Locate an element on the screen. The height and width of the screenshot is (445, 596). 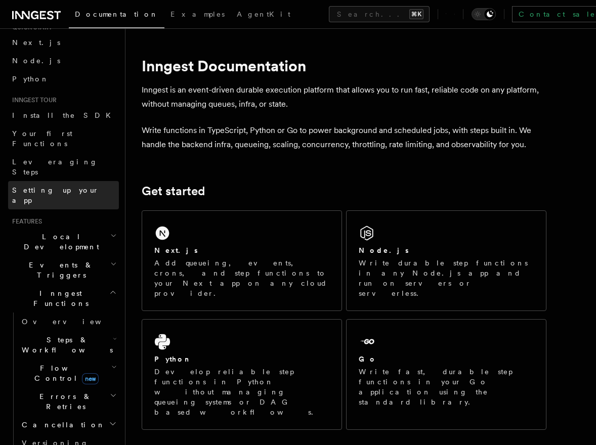
span: Documentation is located at coordinates (116, 14).